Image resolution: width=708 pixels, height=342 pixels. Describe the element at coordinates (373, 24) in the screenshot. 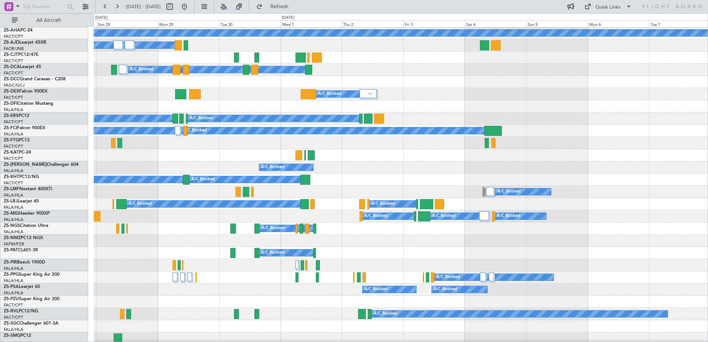

I see `div: Thu 2` at that location.